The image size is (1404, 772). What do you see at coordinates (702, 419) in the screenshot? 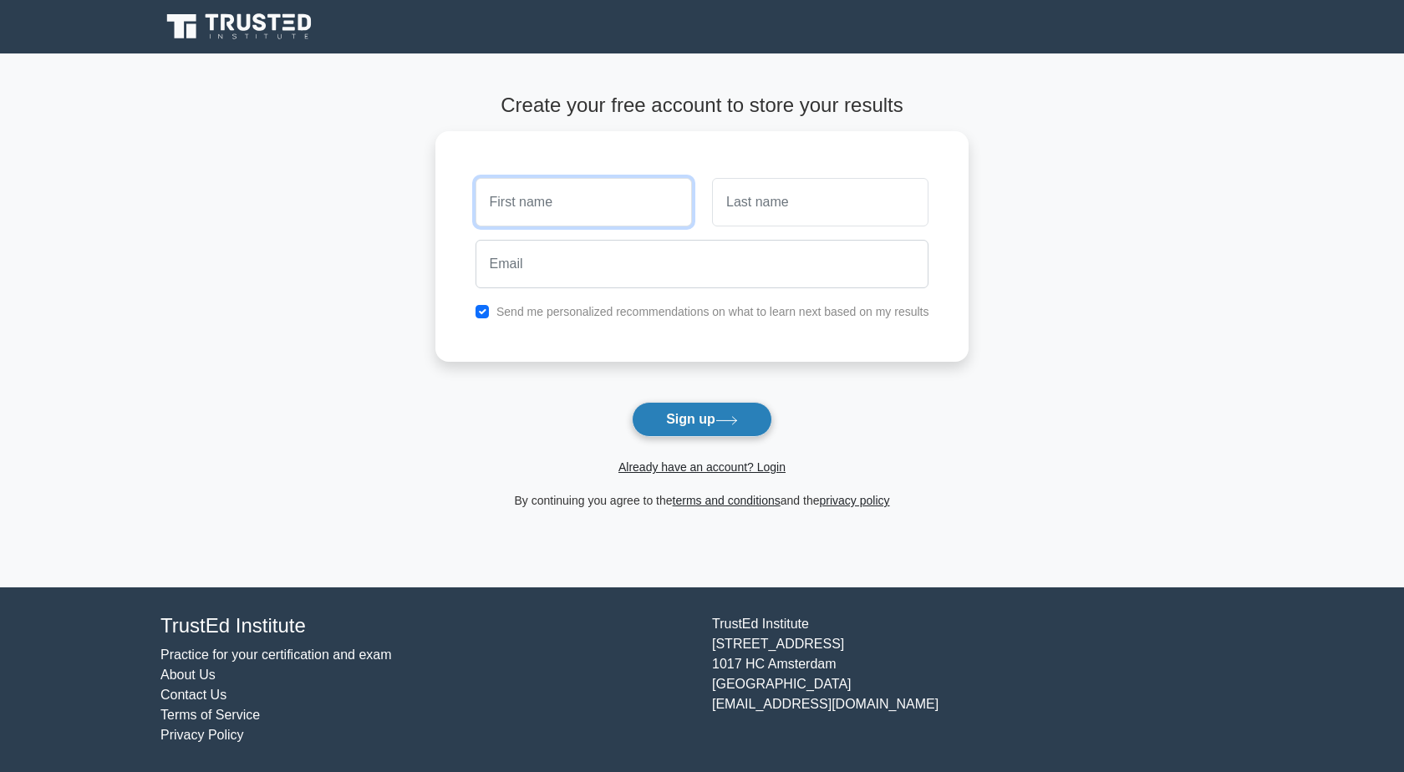
I see `button: Sign up` at bounding box center [702, 419].